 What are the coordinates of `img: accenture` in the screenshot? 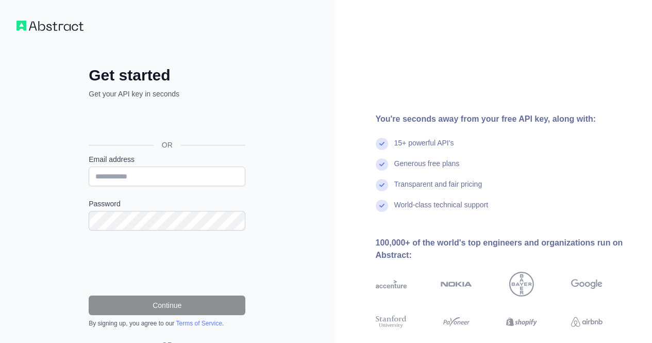 It's located at (391, 284).